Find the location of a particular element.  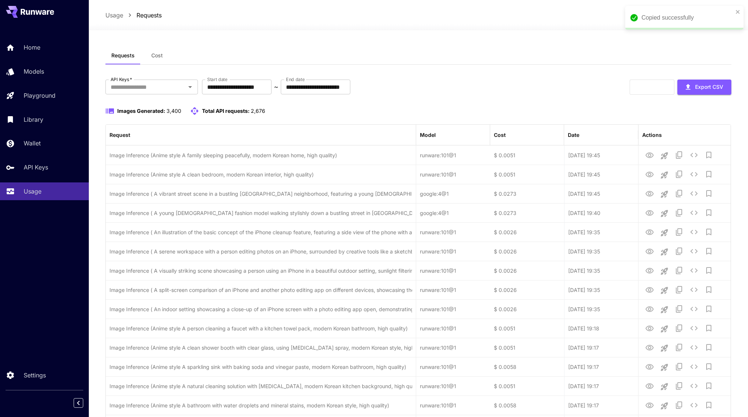

span: Requests is located at coordinates (123, 56).